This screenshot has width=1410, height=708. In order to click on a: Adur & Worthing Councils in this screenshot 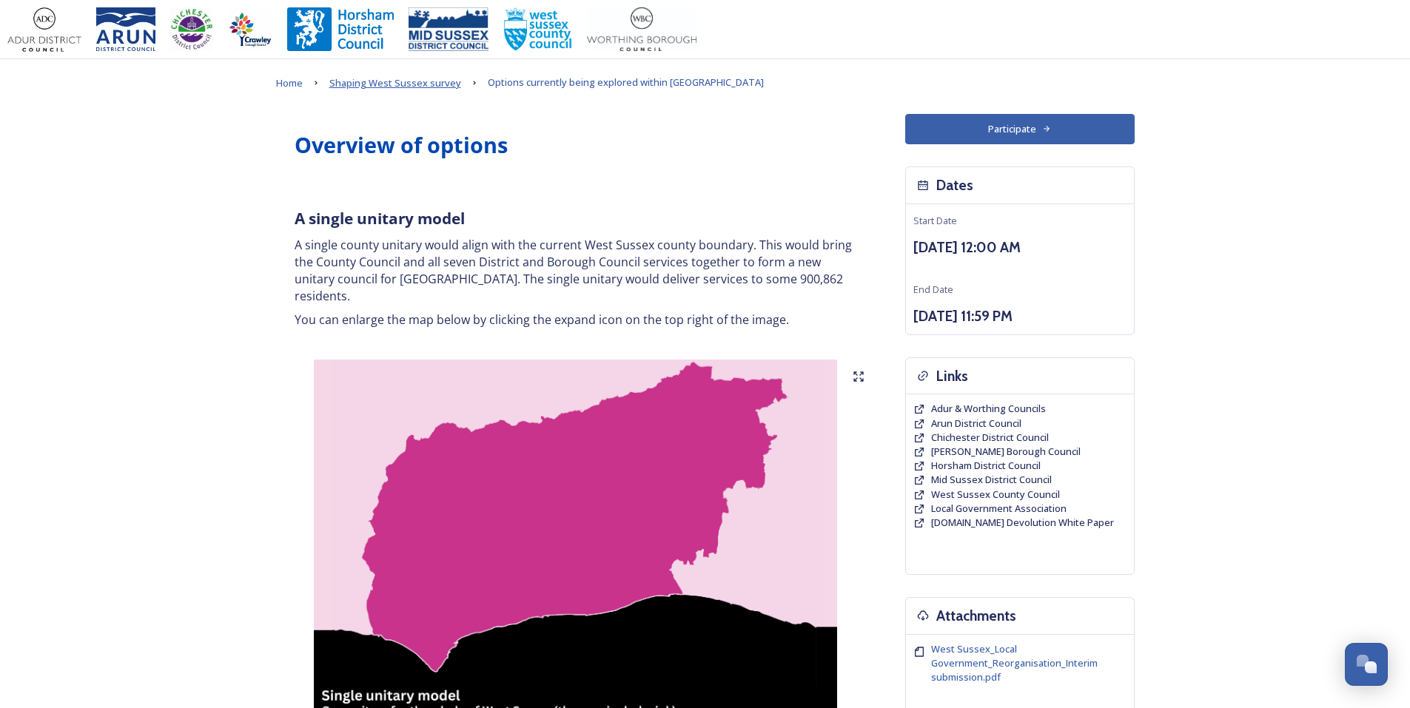, I will do `click(988, 408)`.